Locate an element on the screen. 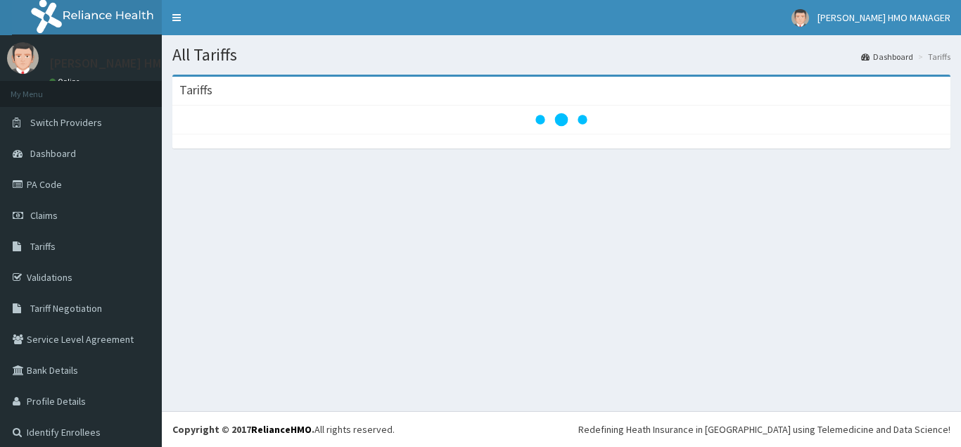 The height and width of the screenshot is (447, 961). span: Dashboard is located at coordinates (53, 153).